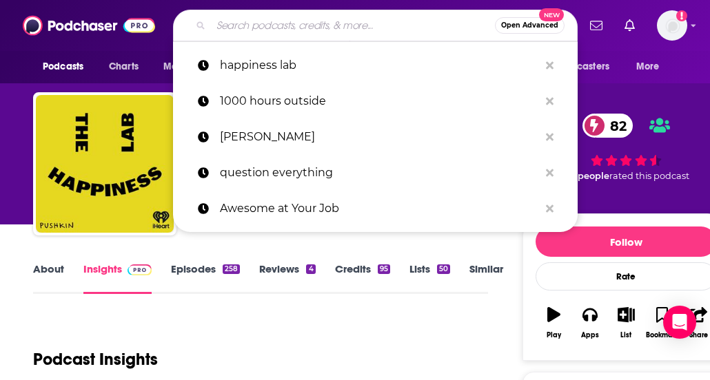 This screenshot has width=710, height=380. Describe the element at coordinates (310, 269) in the screenshot. I see `div: 4` at that location.